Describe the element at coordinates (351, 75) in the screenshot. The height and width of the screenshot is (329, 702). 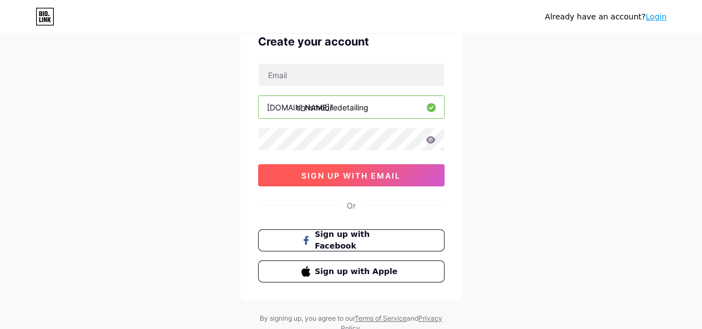
I see `input: Email` at that location.